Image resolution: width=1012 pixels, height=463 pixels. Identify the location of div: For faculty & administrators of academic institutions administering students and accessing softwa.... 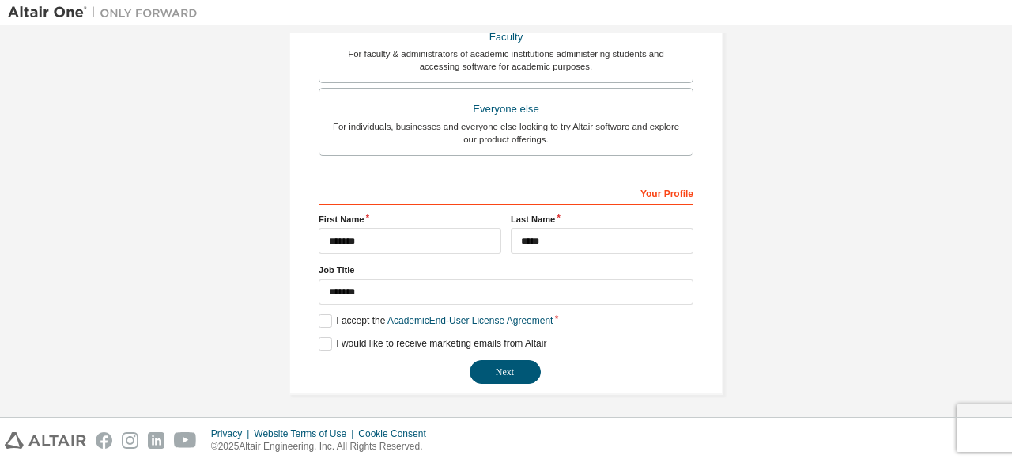
(506, 60).